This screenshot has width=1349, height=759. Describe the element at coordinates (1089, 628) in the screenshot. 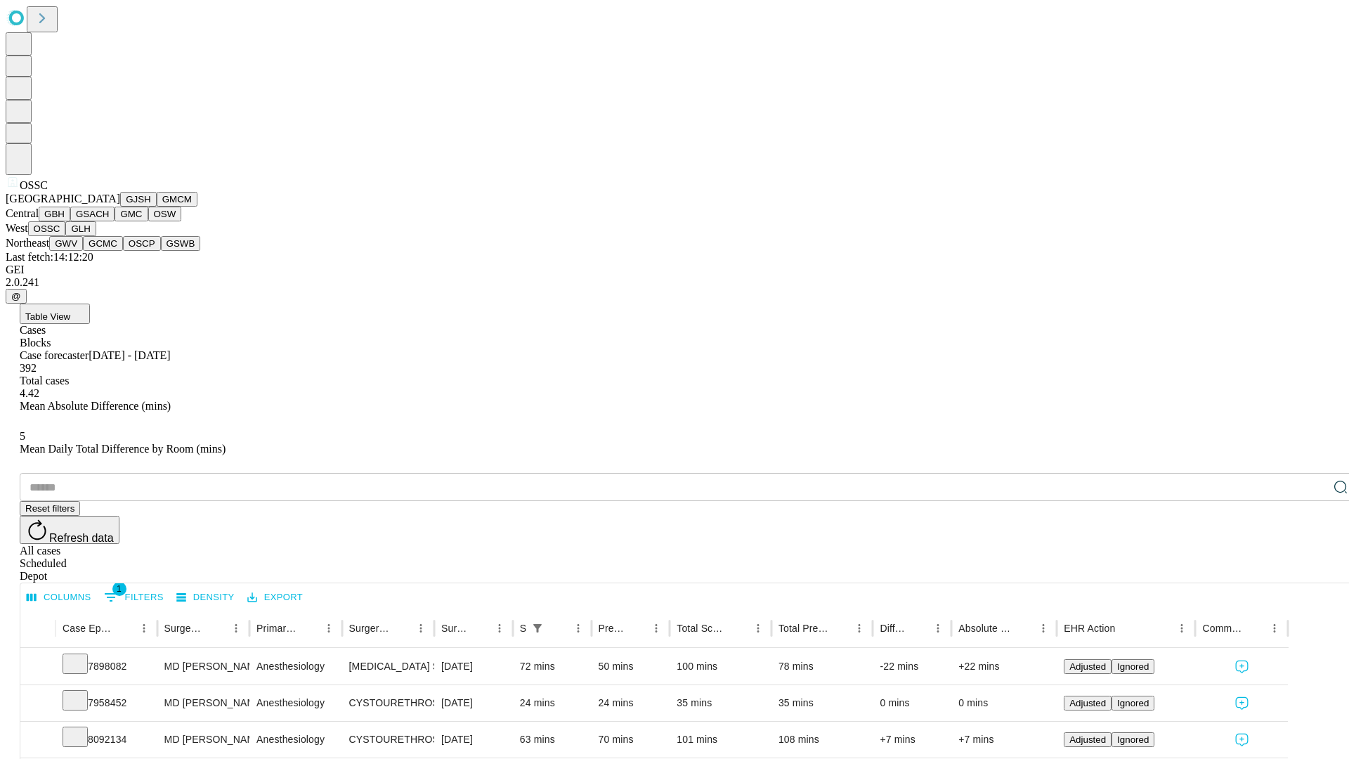

I see `div: EHR Action` at that location.